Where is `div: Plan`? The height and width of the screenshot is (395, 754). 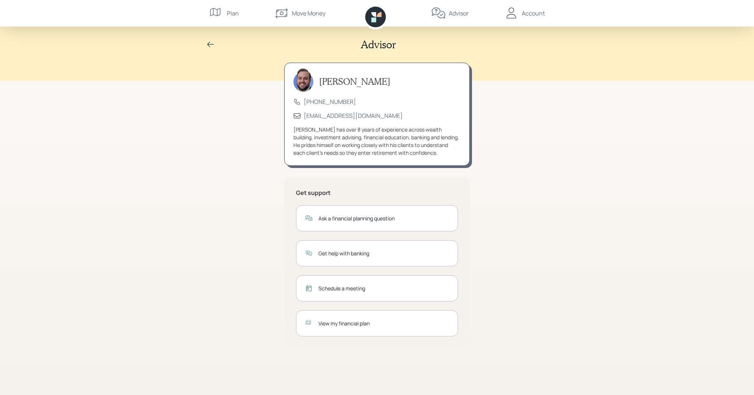 div: Plan is located at coordinates (233, 13).